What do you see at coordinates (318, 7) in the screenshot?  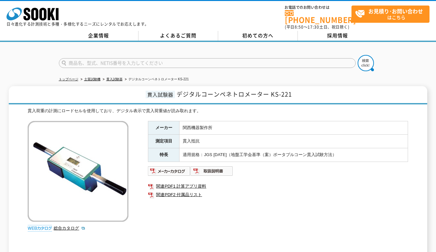 I see `span: お電話でのお問い合わせは` at bounding box center [318, 7].